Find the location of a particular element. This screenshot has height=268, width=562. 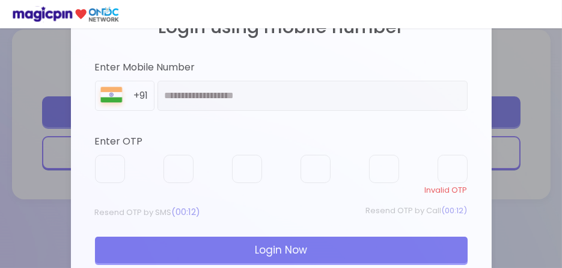

img: ondc-logo-new-small.8a59708e.svg is located at coordinates (66, 14).